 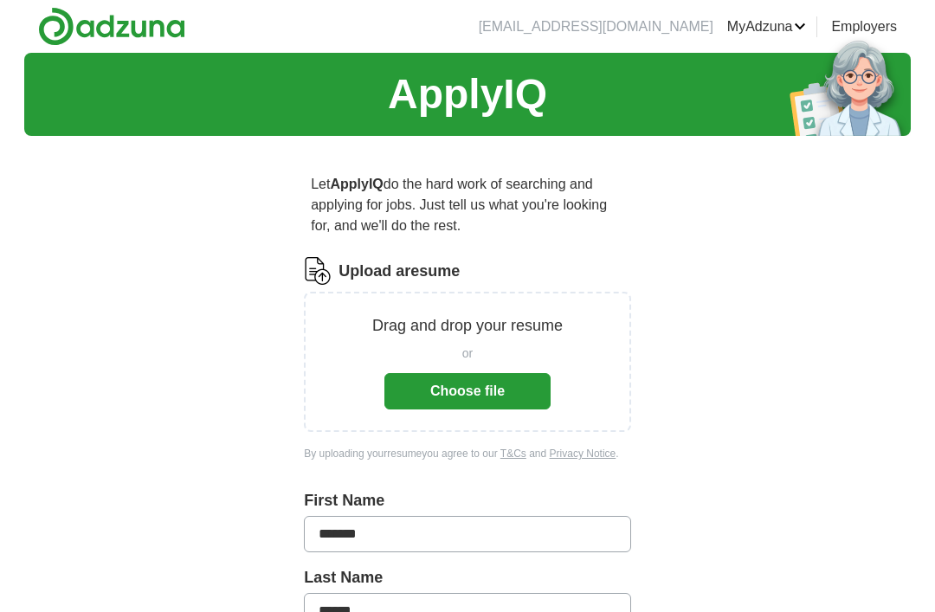 I want to click on label: First Name, so click(x=468, y=501).